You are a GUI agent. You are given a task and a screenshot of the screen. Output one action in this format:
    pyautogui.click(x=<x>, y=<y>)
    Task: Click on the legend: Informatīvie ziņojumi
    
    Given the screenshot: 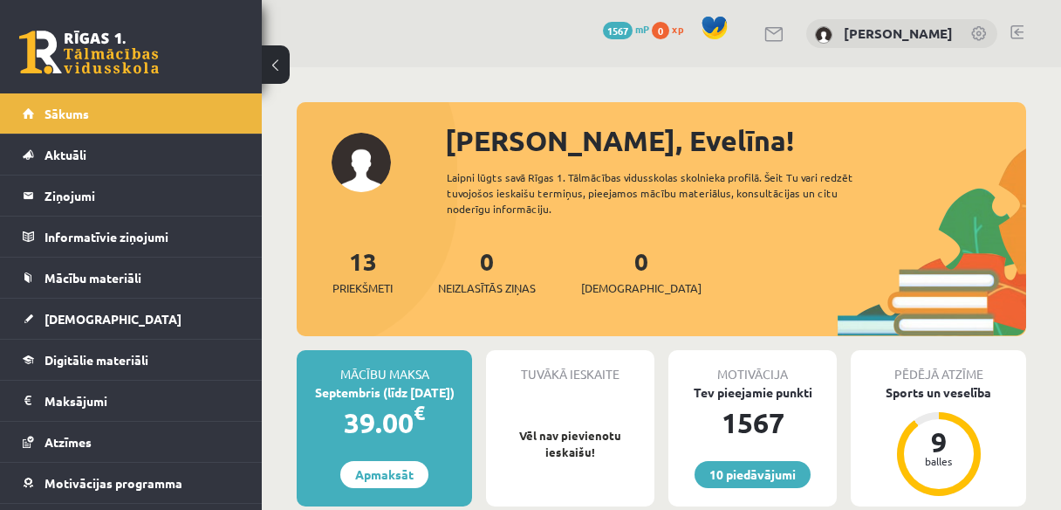 What is the action you would take?
    pyautogui.click(x=142, y=237)
    